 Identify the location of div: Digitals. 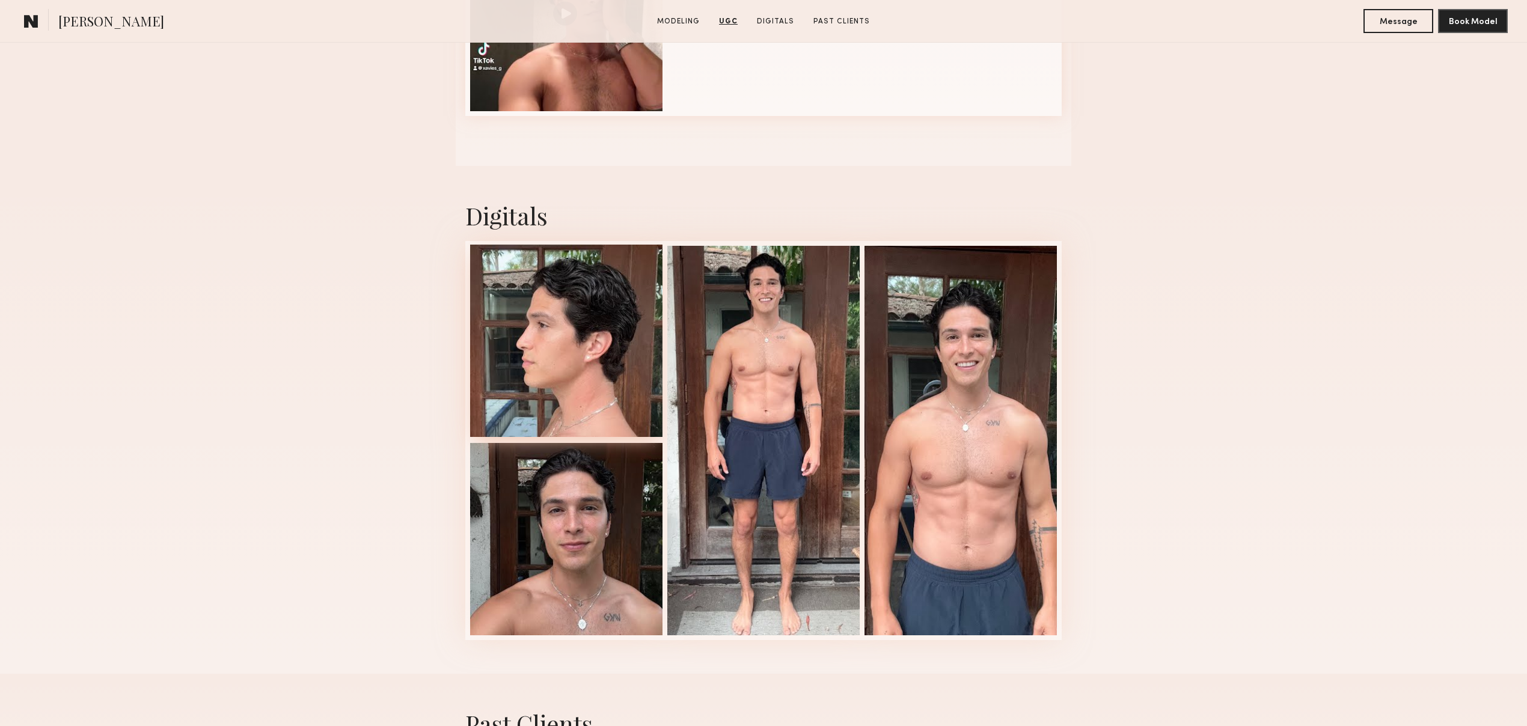
(764, 215).